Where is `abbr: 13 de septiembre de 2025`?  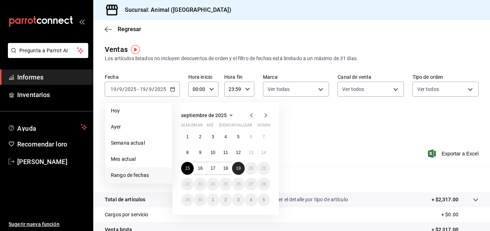
abbr: 13 de septiembre de 2025 is located at coordinates (251, 153).